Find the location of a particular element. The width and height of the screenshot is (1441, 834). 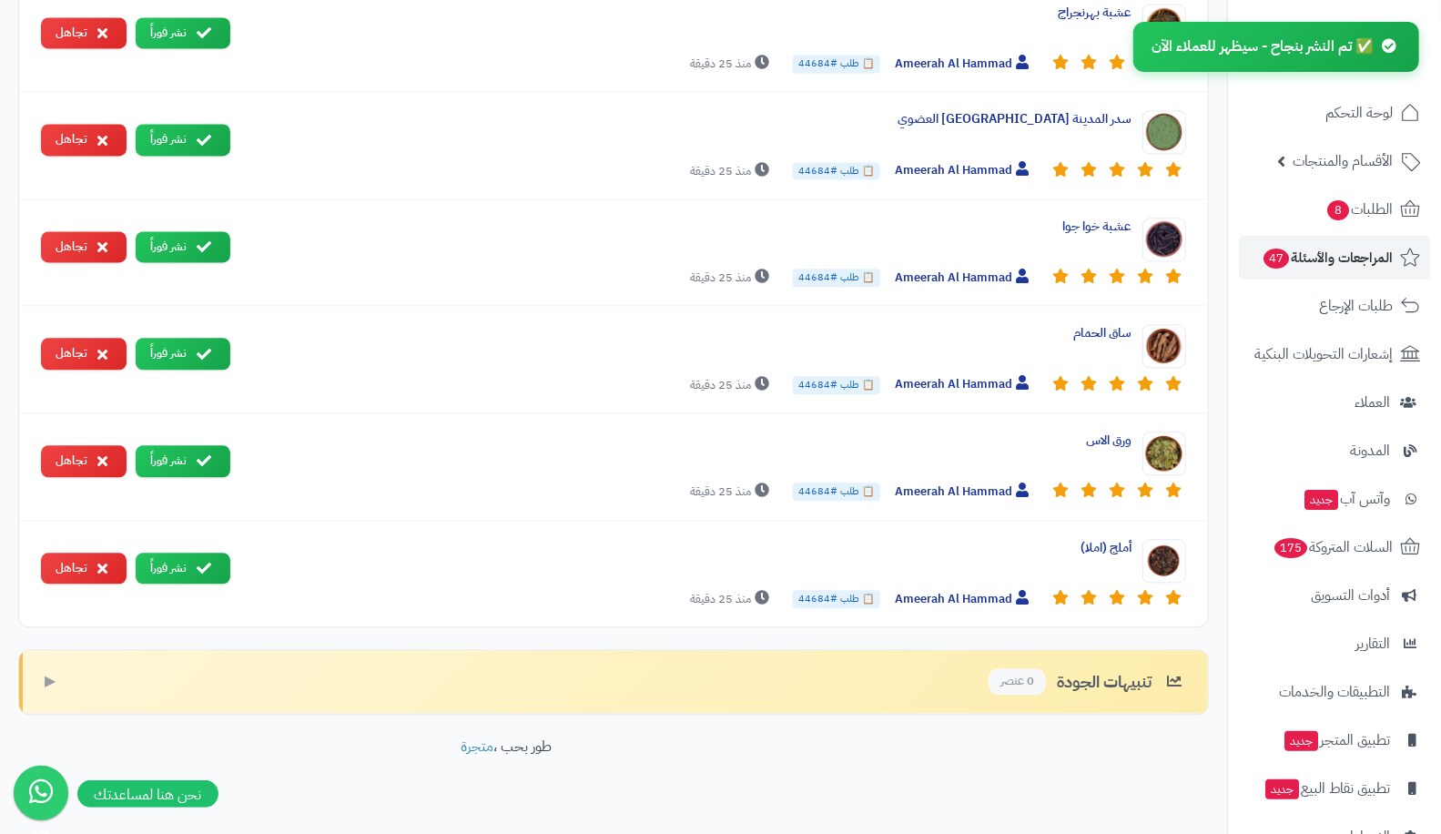

span: 47 is located at coordinates (1277, 259).